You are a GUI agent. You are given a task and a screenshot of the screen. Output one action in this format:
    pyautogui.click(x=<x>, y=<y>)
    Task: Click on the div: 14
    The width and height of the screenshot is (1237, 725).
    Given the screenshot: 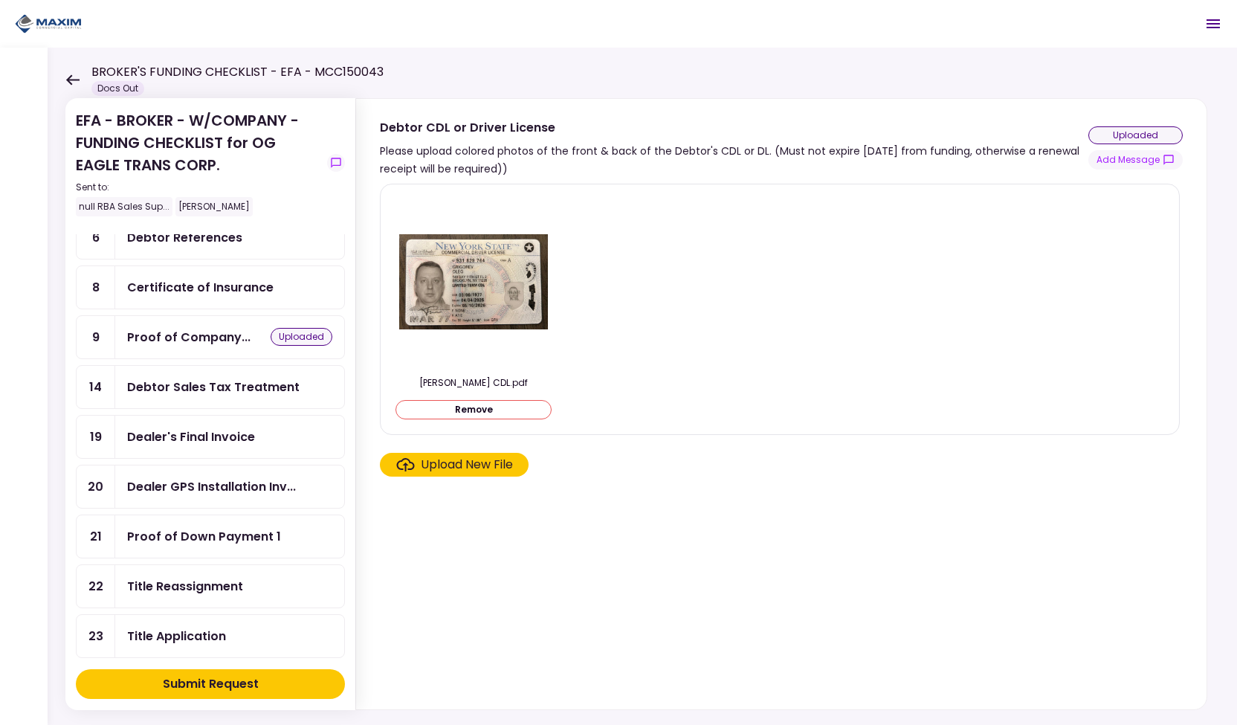 What is the action you would take?
    pyautogui.click(x=96, y=387)
    